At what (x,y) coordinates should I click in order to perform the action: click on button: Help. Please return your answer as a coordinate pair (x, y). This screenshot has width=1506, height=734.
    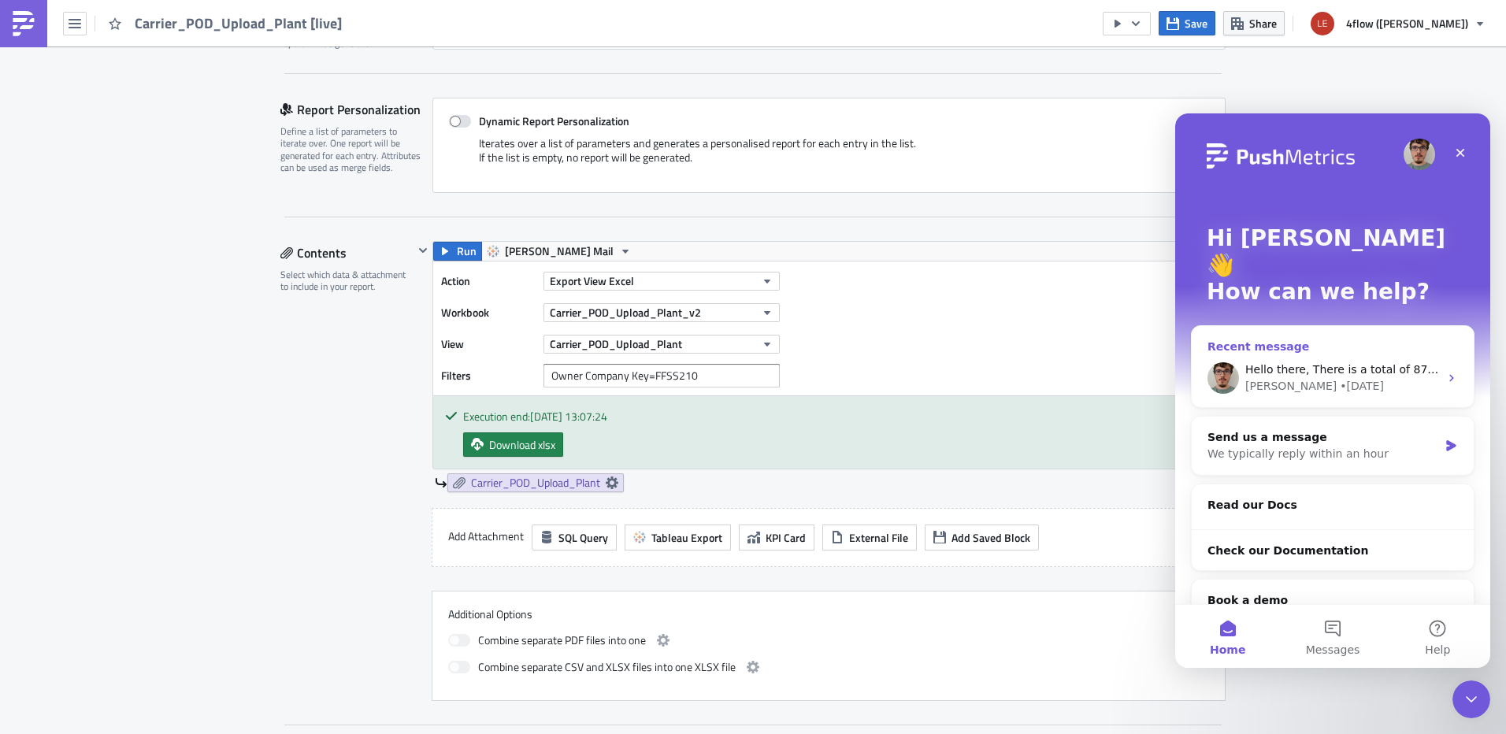
    Looking at the image, I should click on (262, 523).